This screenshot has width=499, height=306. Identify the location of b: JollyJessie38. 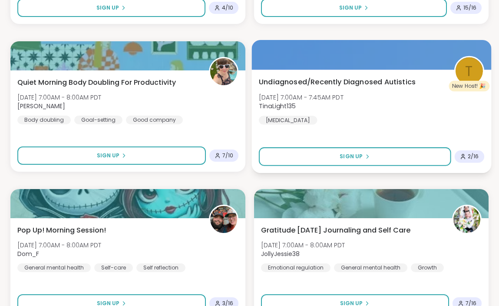
(280, 254).